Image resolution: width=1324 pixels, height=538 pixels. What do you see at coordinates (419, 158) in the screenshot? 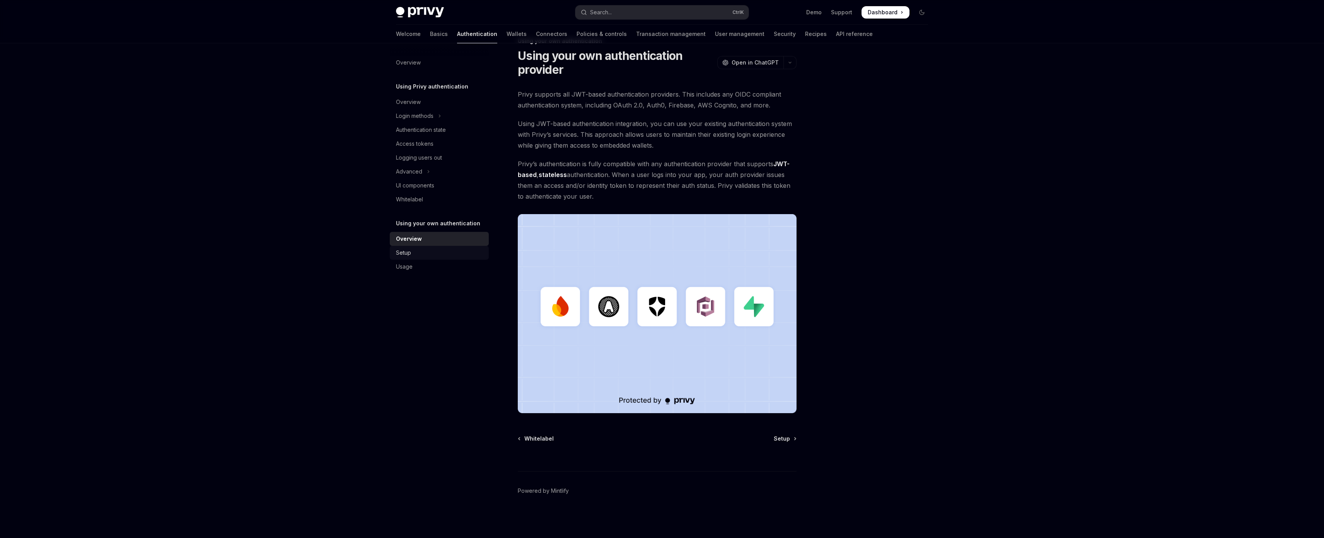
I see `div: Logging users out` at bounding box center [419, 158].